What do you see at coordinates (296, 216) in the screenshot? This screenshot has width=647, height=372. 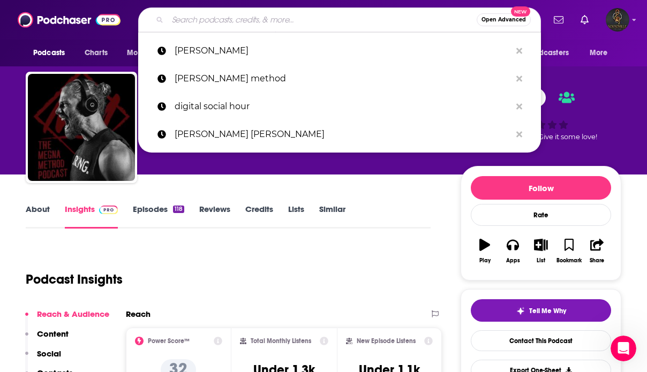 I see `a: Lists` at bounding box center [296, 216].